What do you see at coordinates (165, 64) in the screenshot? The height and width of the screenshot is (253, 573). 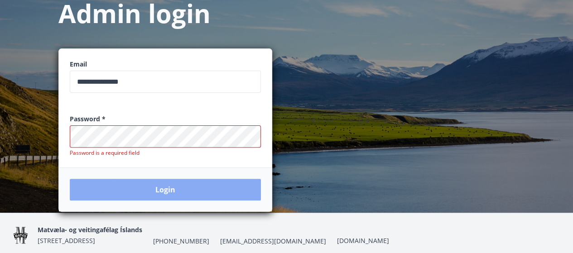 I see `label: Email` at bounding box center [165, 64].